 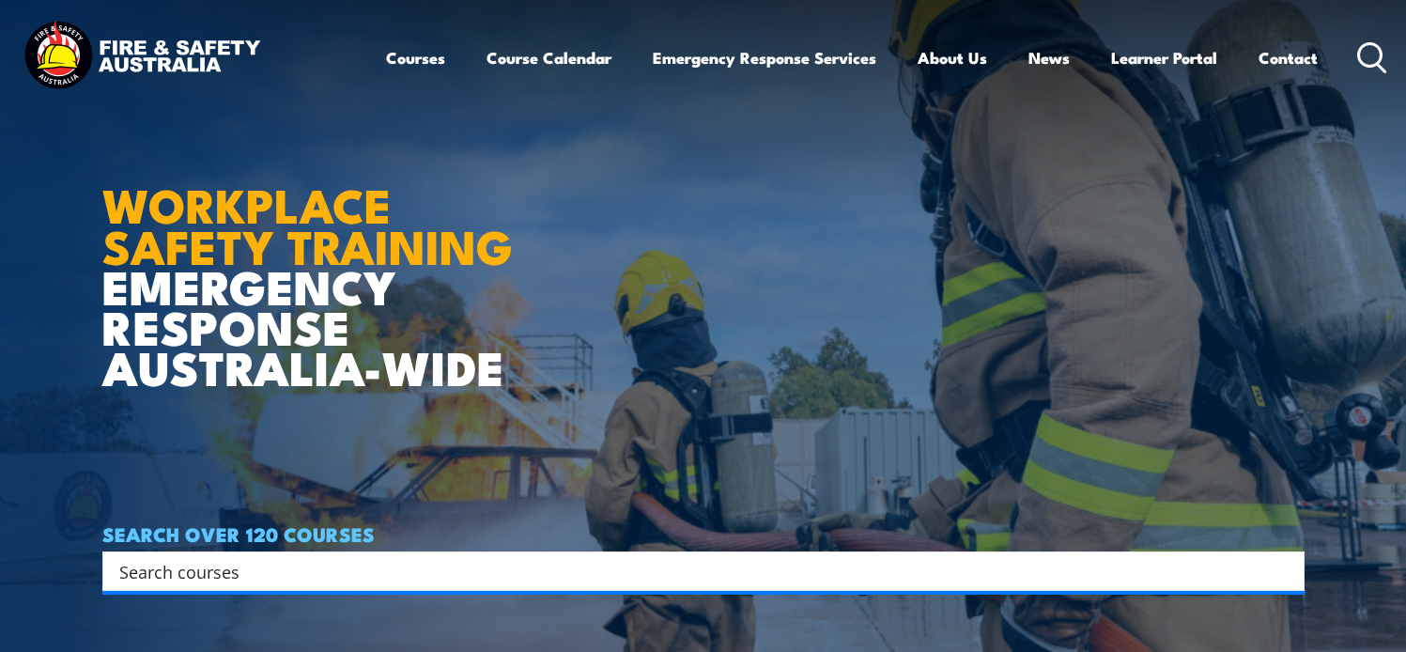 What do you see at coordinates (1287, 57) in the screenshot?
I see `a: Contact` at bounding box center [1287, 57].